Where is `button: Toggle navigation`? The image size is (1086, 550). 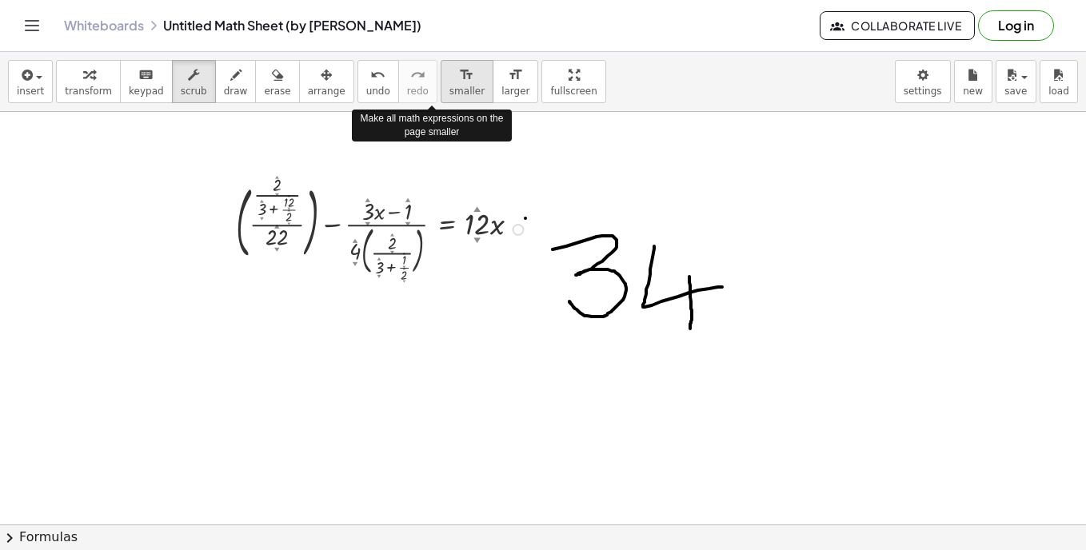 button: Toggle navigation is located at coordinates (32, 26).